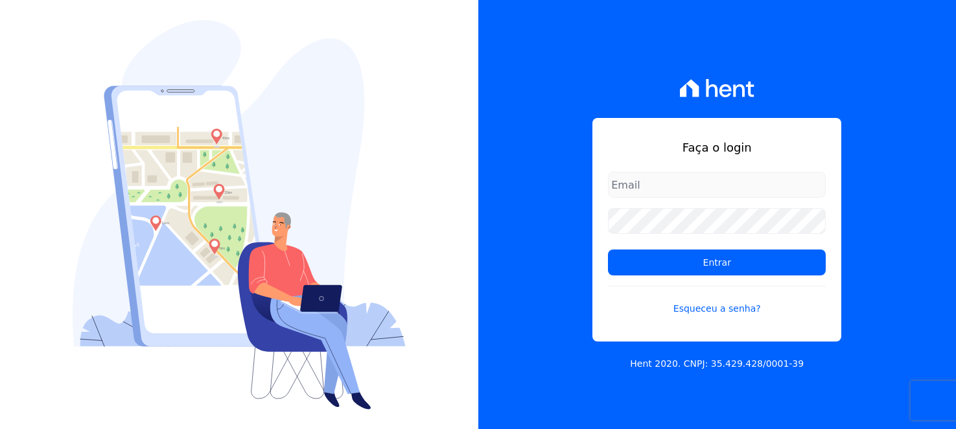  I want to click on img: Login, so click(239, 214).